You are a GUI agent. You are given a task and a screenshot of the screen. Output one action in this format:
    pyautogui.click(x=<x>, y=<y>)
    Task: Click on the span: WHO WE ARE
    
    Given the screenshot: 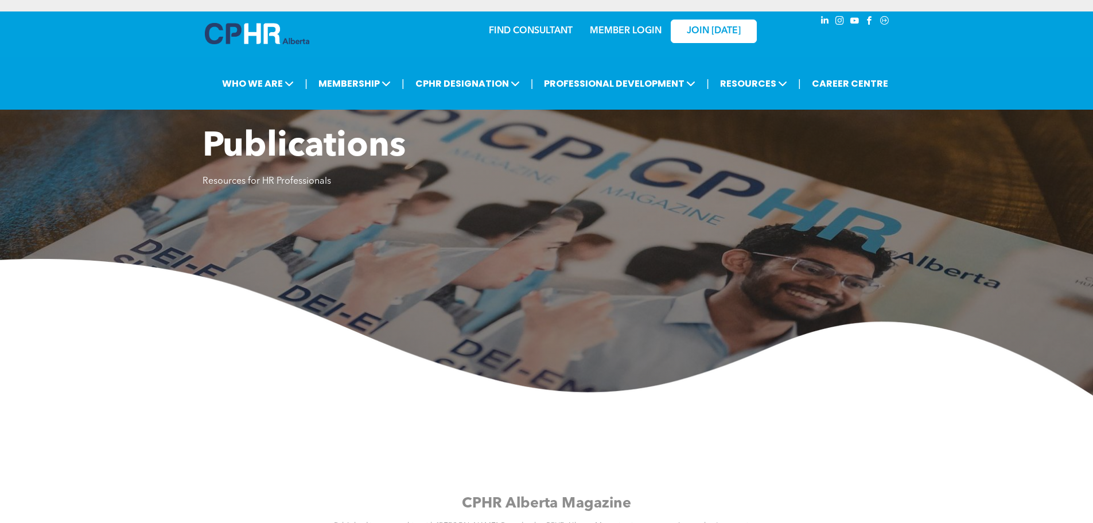 What is the action you would take?
    pyautogui.click(x=258, y=83)
    